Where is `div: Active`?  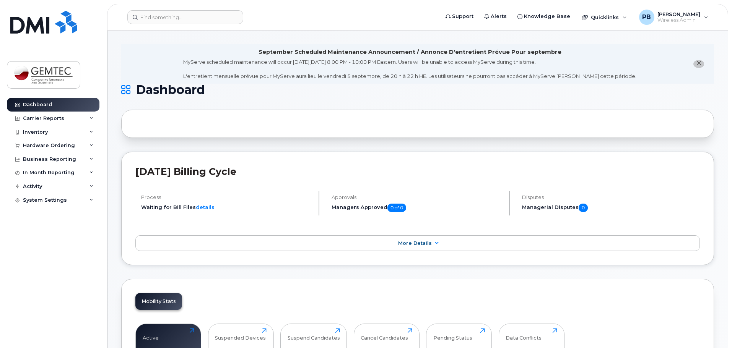 div: Active is located at coordinates (151, 335).